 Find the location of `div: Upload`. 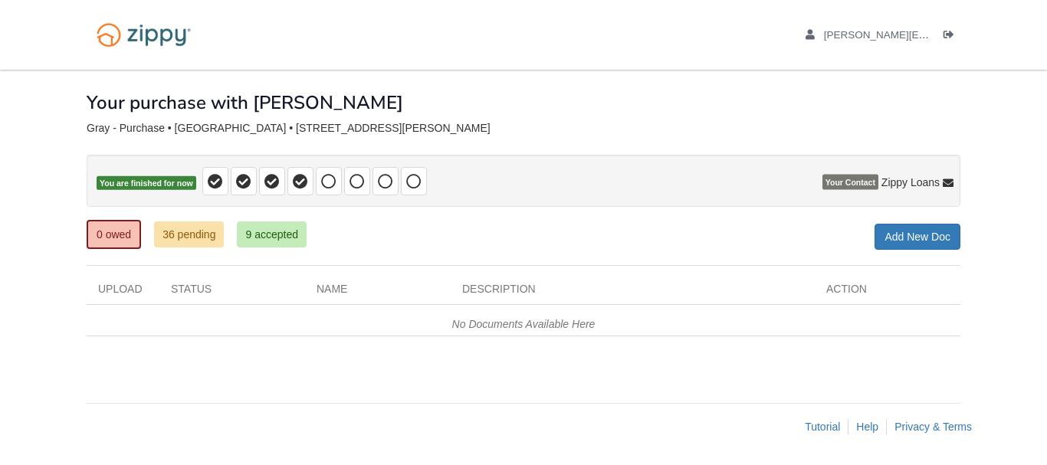

div: Upload is located at coordinates (123, 293).